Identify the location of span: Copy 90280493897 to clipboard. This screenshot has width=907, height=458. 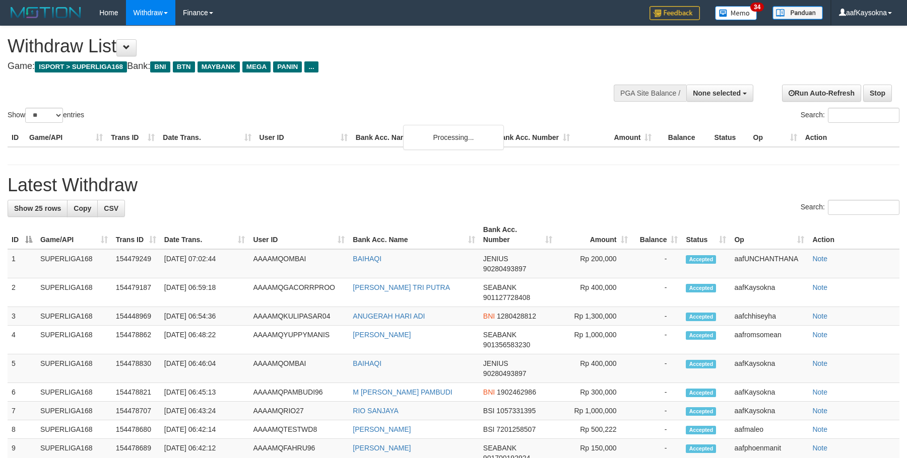
(505, 269).